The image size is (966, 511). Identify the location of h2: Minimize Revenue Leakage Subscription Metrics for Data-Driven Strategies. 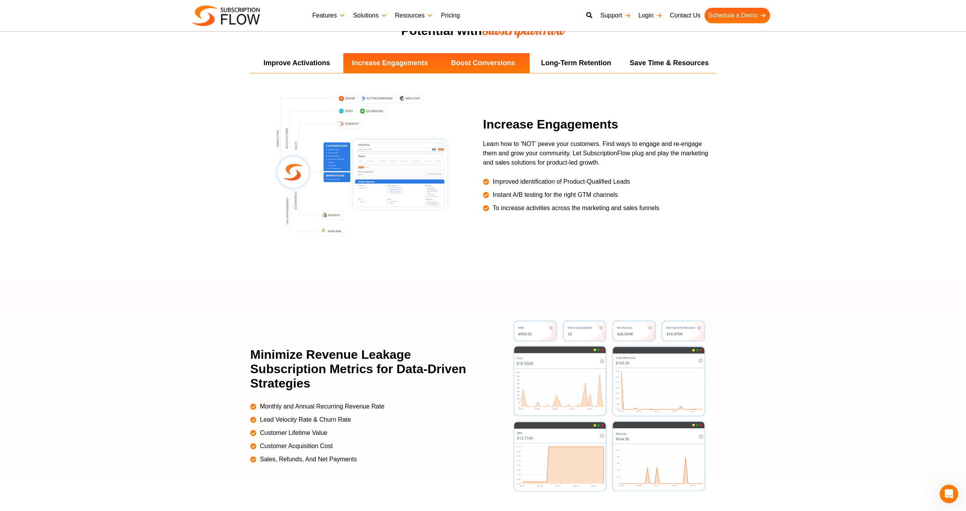
(362, 369).